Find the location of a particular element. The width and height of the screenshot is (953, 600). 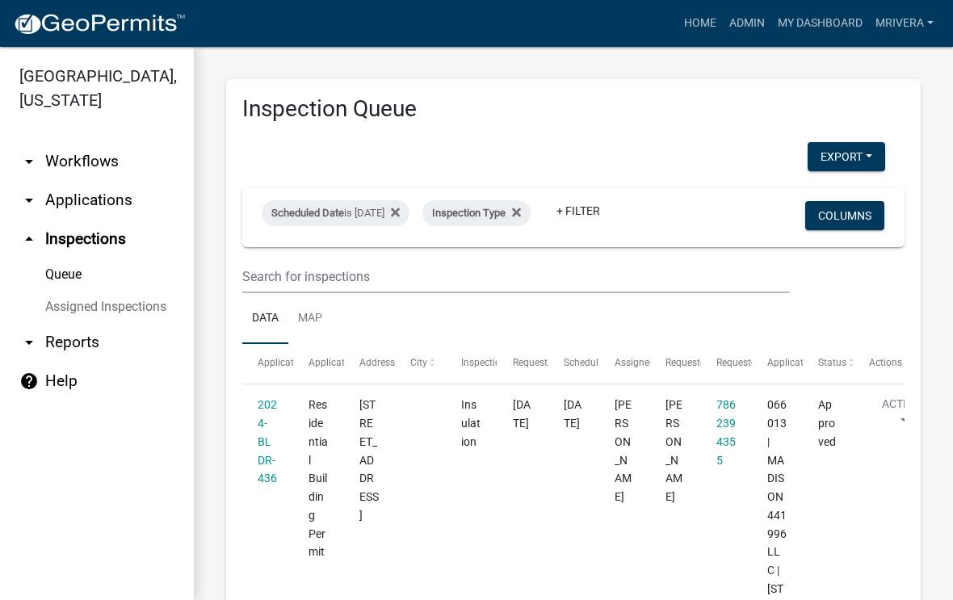

span: Application is located at coordinates (283, 363).